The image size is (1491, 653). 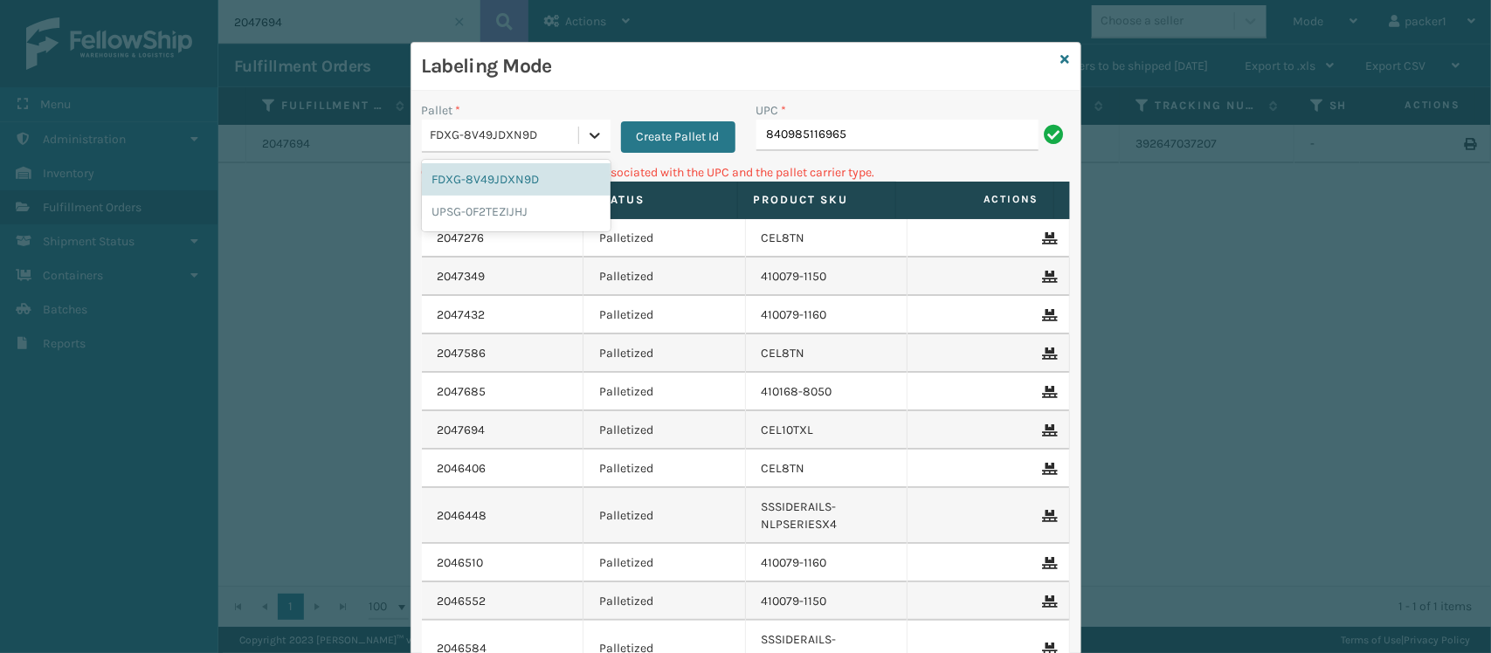 What do you see at coordinates (462, 392) in the screenshot?
I see `a: 2047685` at bounding box center [462, 392].